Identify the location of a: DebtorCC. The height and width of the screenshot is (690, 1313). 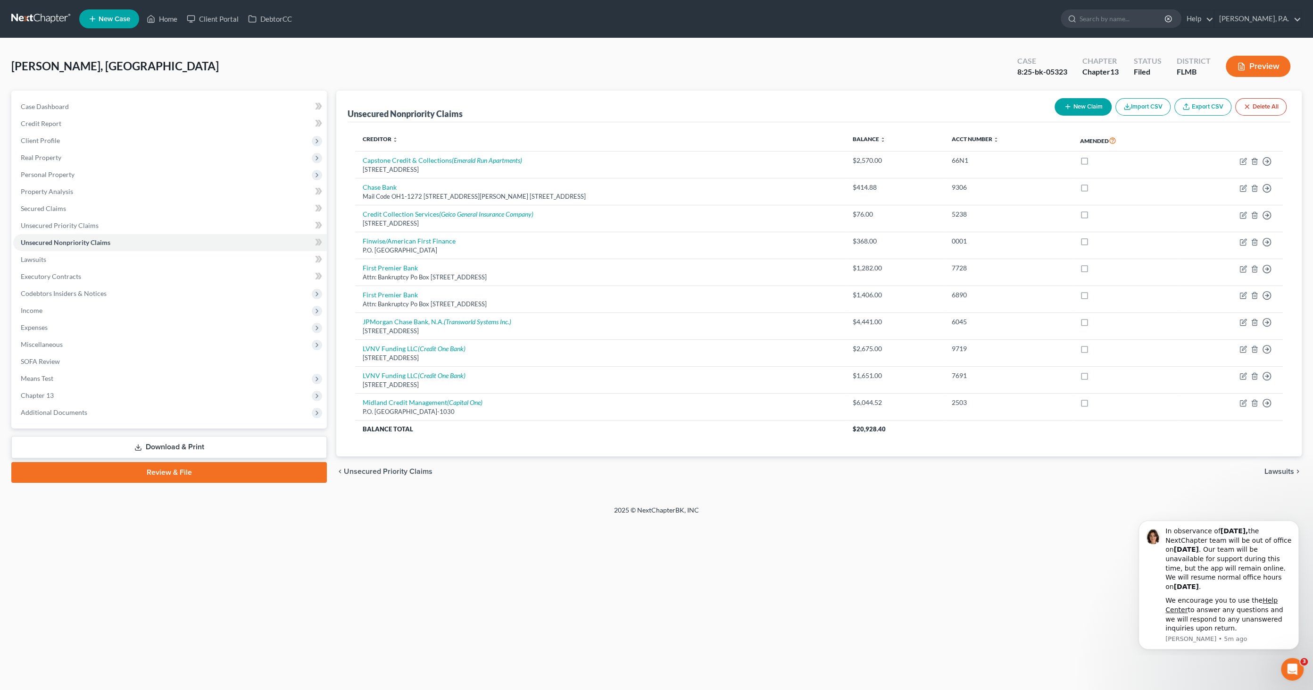
(270, 19).